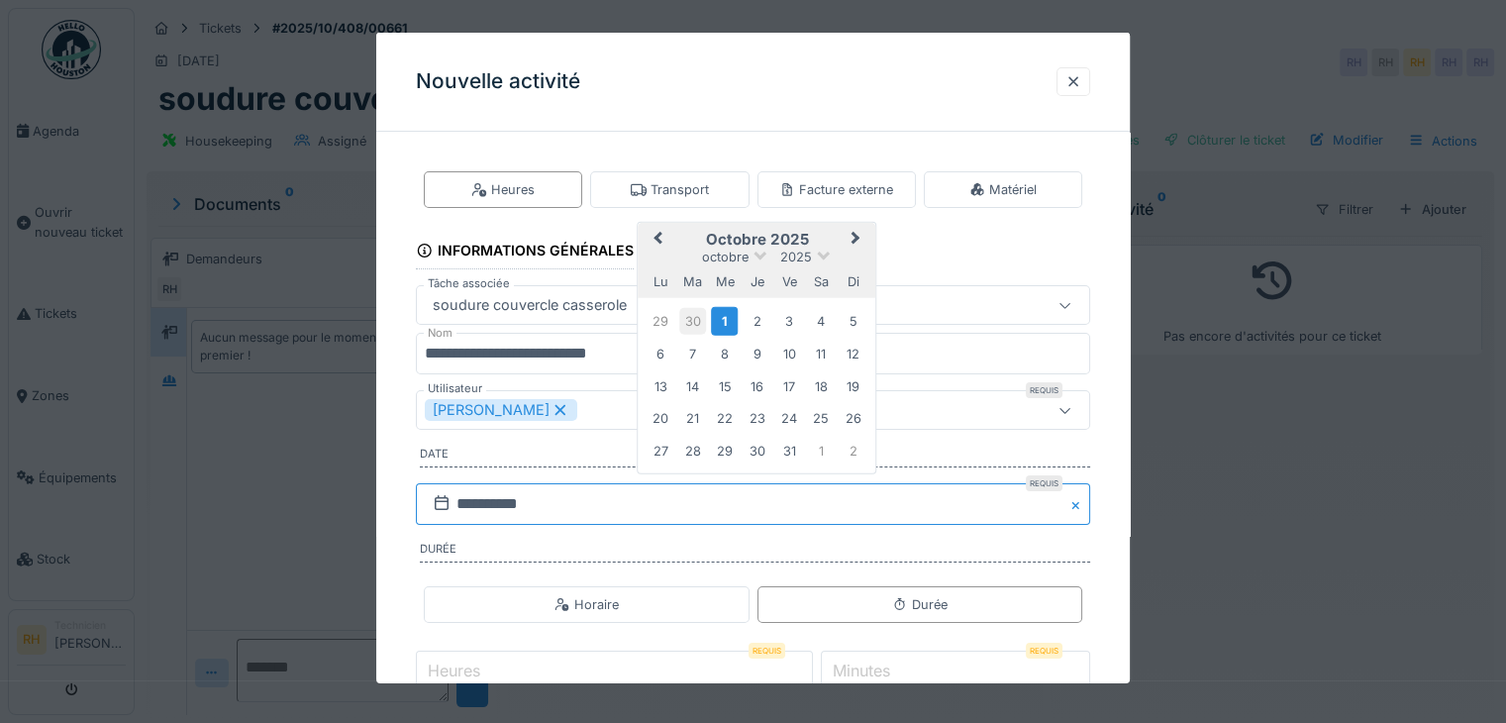 The width and height of the screenshot is (1506, 723). What do you see at coordinates (788, 418) in the screenshot?
I see `div: Choose vendredi 24 octobre 2025` at bounding box center [788, 418].